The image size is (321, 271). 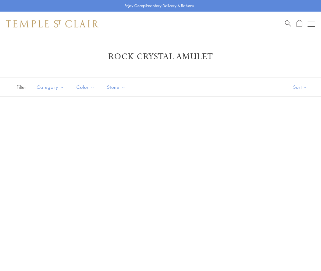 I want to click on h1: Rock Crystal Amulet, so click(x=160, y=57).